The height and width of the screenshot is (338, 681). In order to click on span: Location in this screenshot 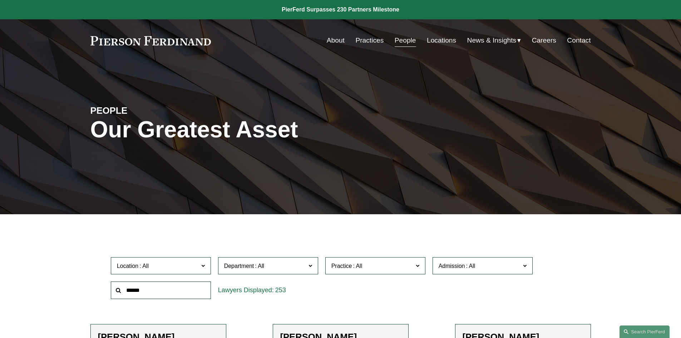, I will do `click(128, 266)`.